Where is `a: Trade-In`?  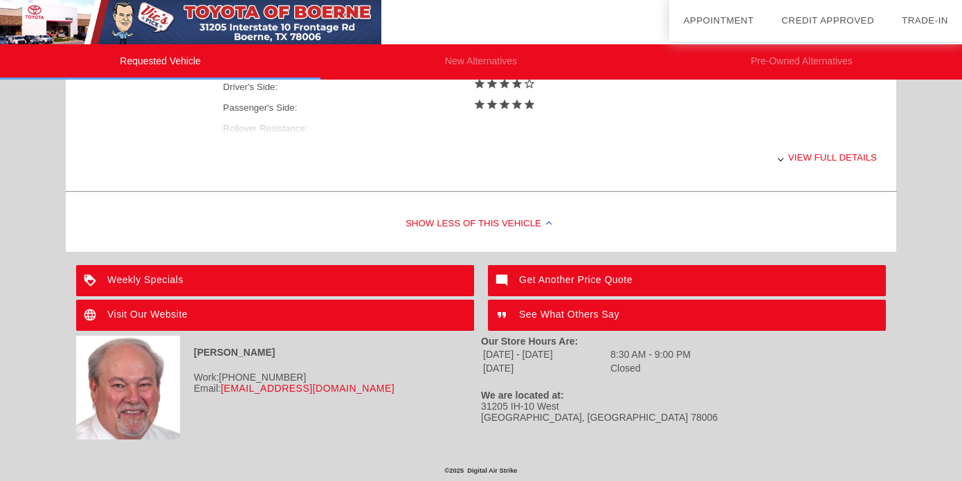 a: Trade-In is located at coordinates (925, 20).